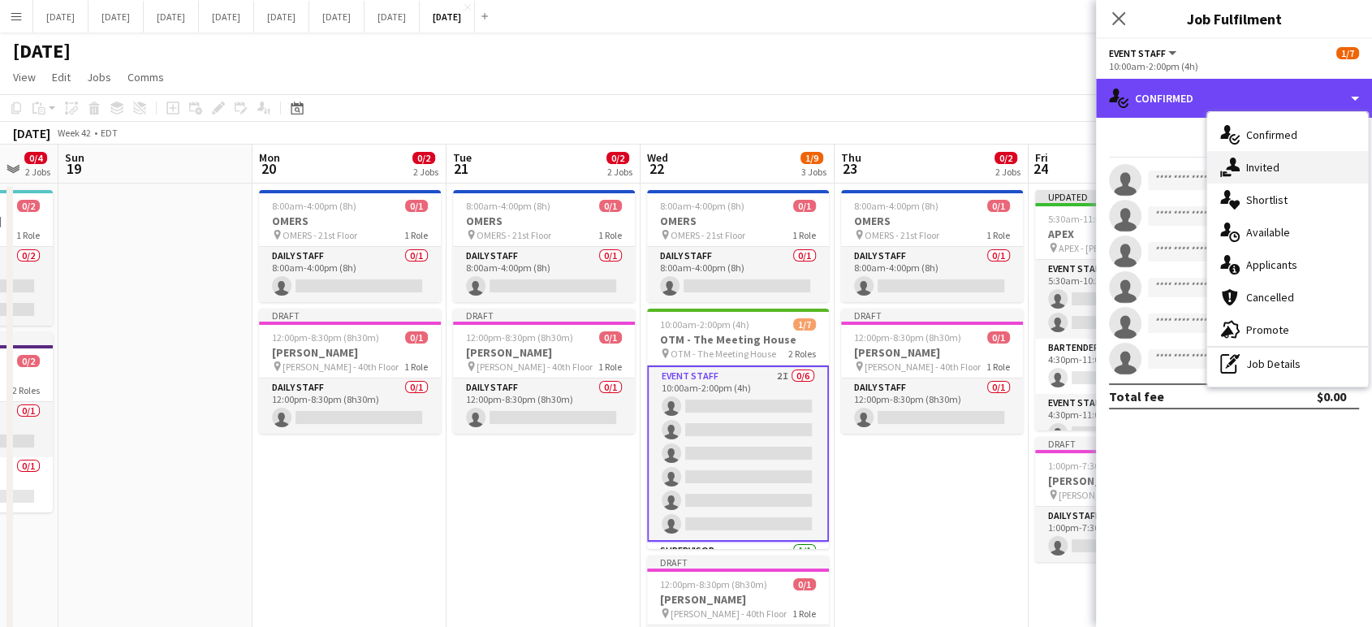 The image size is (1372, 627). What do you see at coordinates (1126, 534) in the screenshot?
I see `app-card-role: Daily Staff0/11:00pm-7:30pm (6h30m)` at bounding box center [1126, 534].